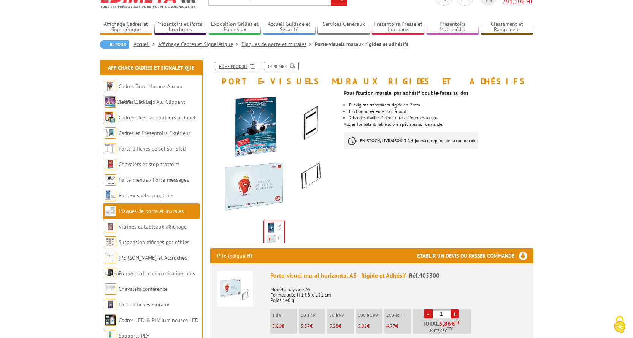  Describe the element at coordinates (110, 164) in the screenshot. I see `img: Chevalets et stop trottoirs` at that location.